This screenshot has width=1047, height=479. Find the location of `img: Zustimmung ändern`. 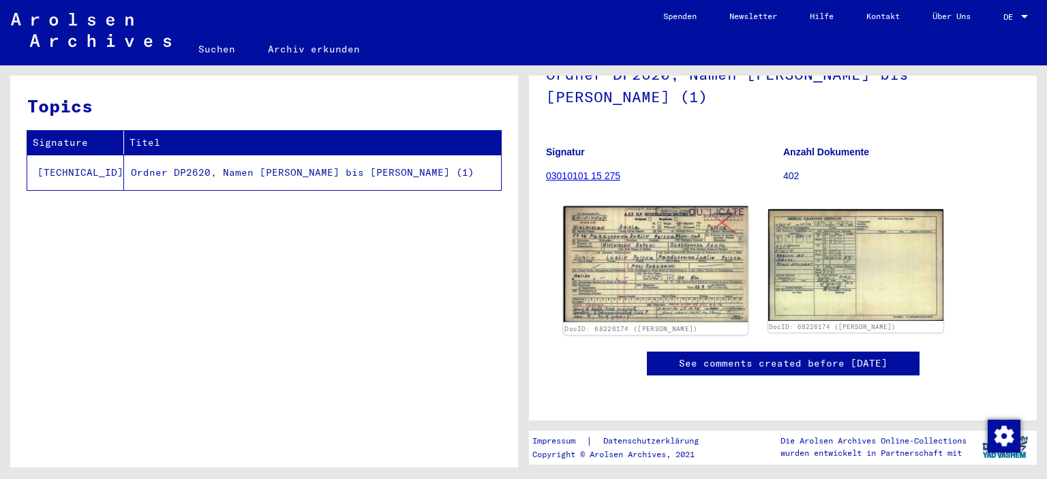

img: Zustimmung ändern is located at coordinates (1004, 436).